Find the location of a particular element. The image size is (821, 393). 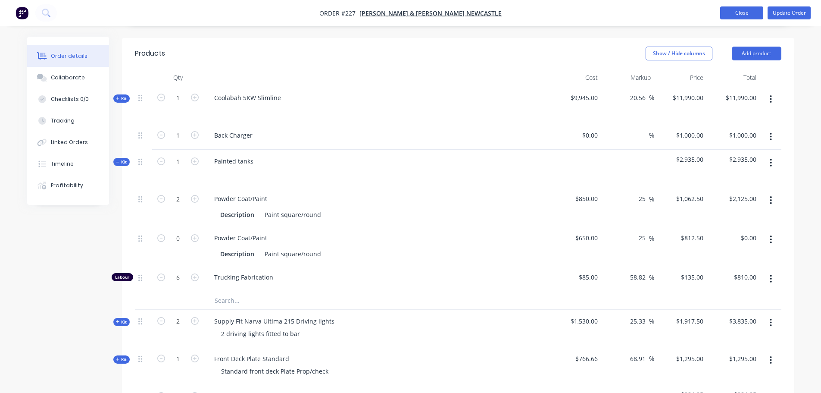

div: Tracking is located at coordinates (63, 121).